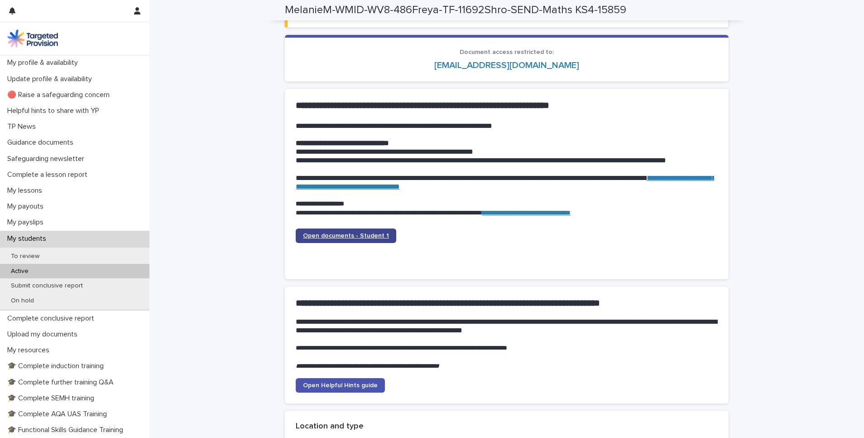  I want to click on a: Open documents - Student 1, so click(346, 236).